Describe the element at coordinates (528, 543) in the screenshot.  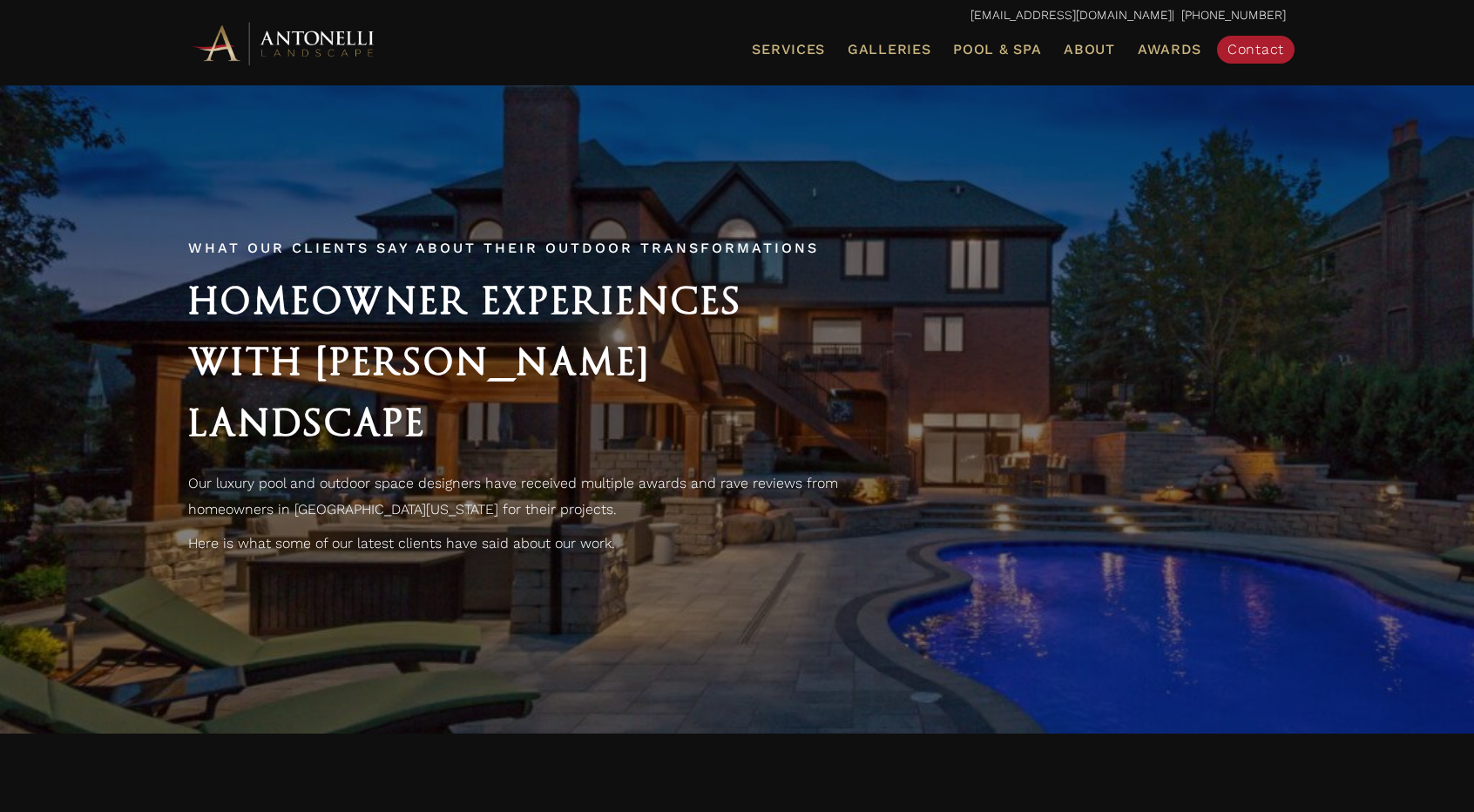
I see `p: Here is what some of our latest clients have said about our work.` at that location.